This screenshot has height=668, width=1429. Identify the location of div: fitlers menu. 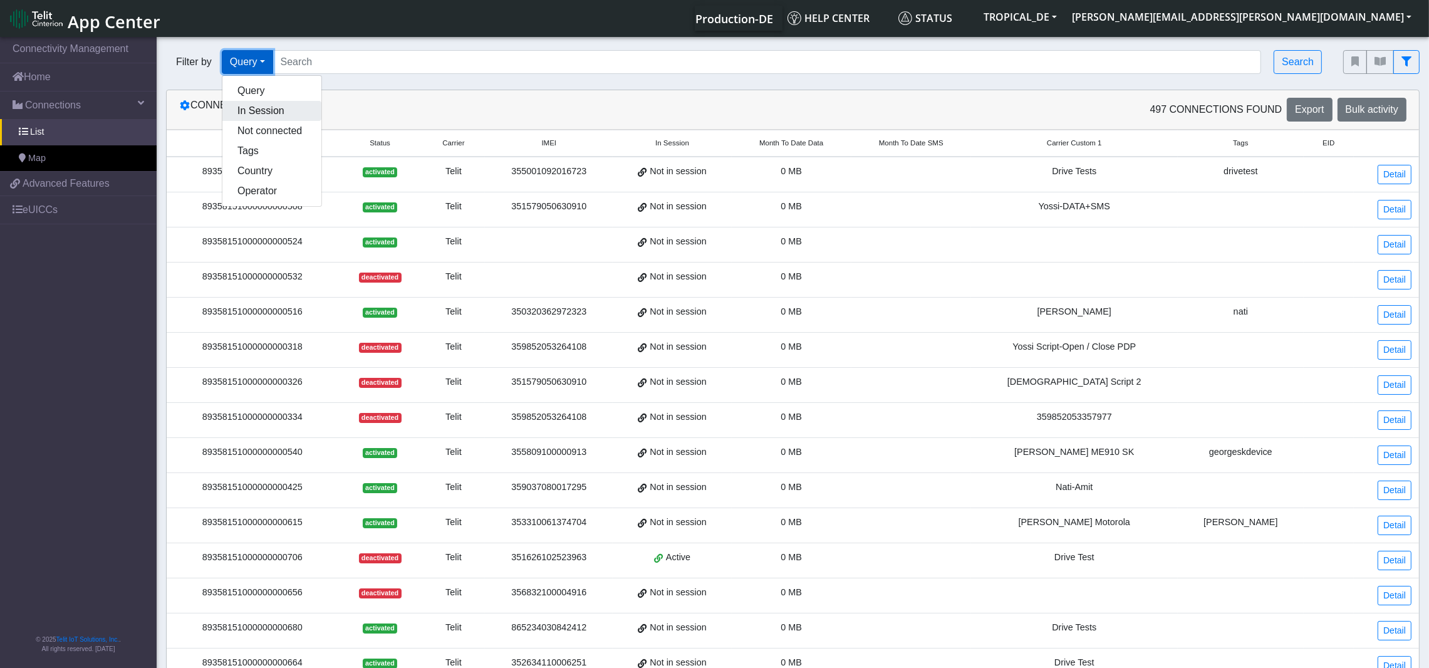
(1381, 62).